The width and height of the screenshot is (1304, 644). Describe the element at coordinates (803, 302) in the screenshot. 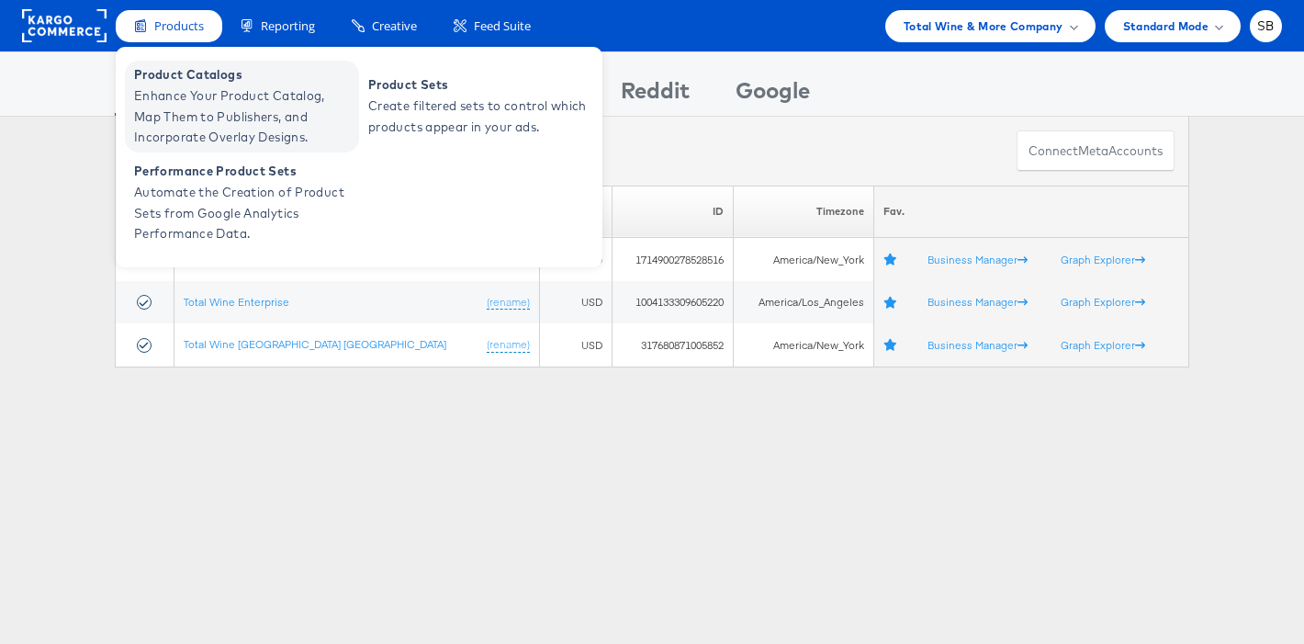

I see `td: America/Los_Angeles` at that location.